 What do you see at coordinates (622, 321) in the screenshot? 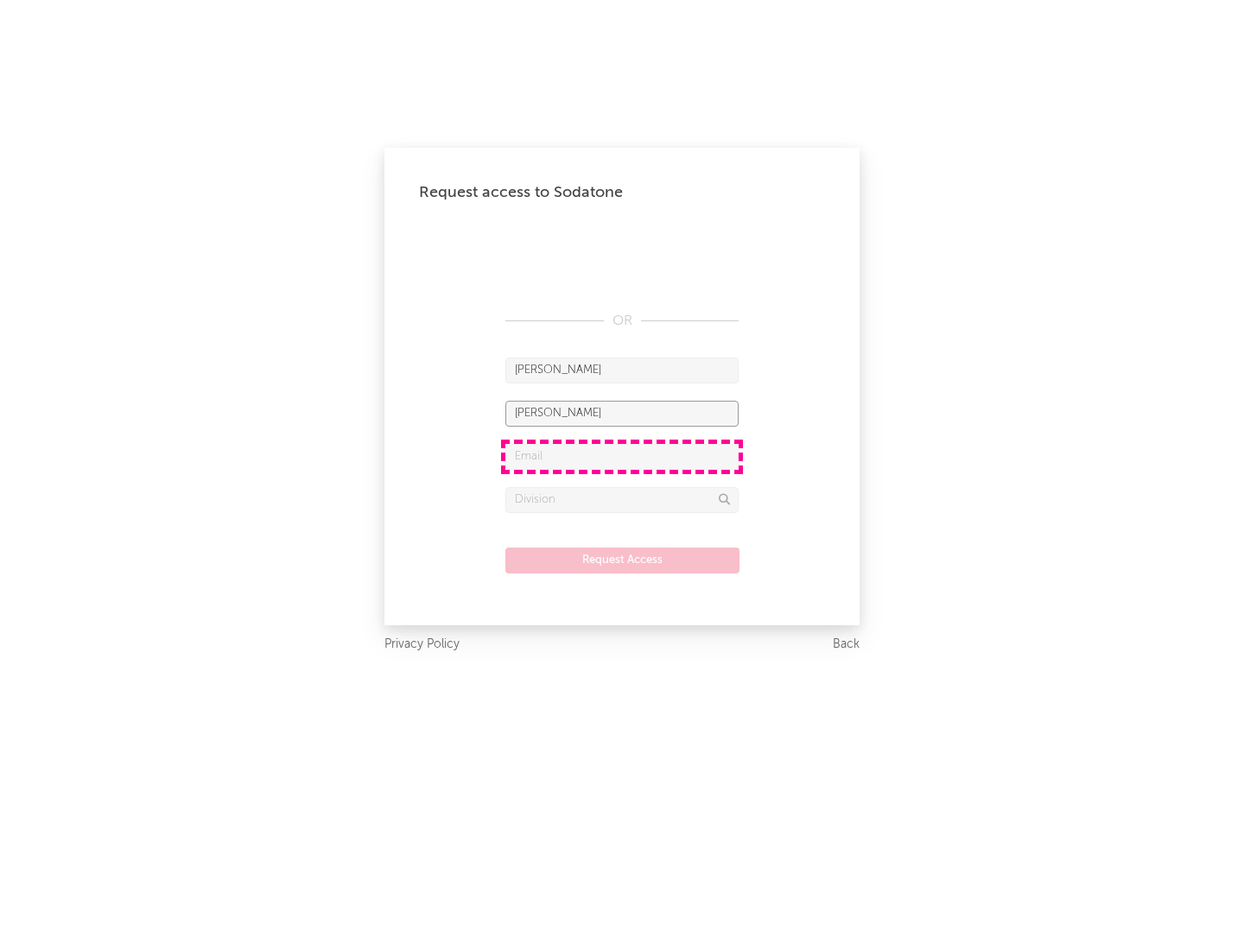
I see `div: OR` at bounding box center [622, 321].